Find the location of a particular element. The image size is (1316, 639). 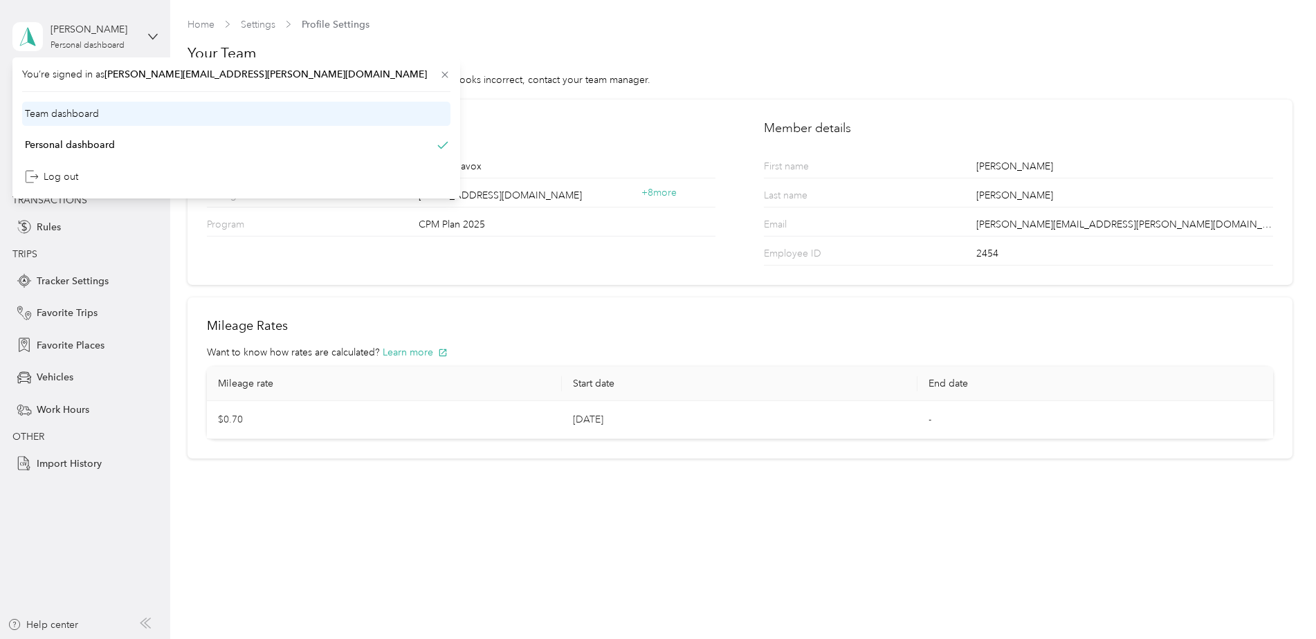

div: Want to know how rates are calculated? is located at coordinates (739, 352).